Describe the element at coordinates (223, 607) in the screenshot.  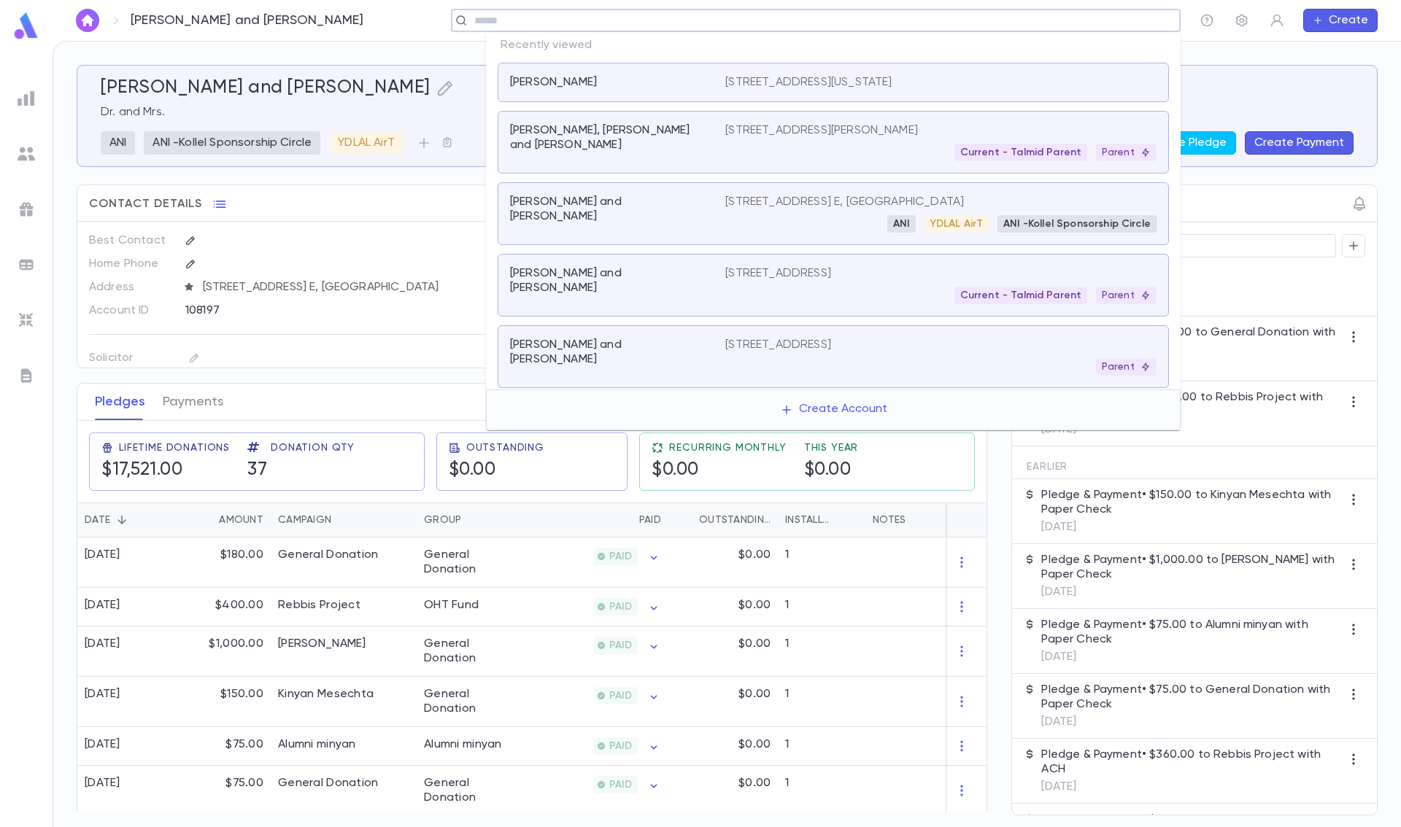
I see `div: $400.00` at that location.